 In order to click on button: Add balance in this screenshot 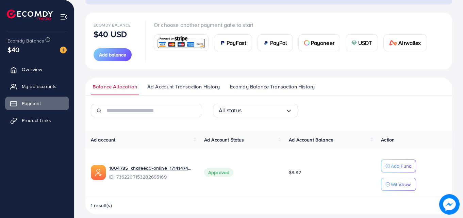, I will do `click(113, 55)`.